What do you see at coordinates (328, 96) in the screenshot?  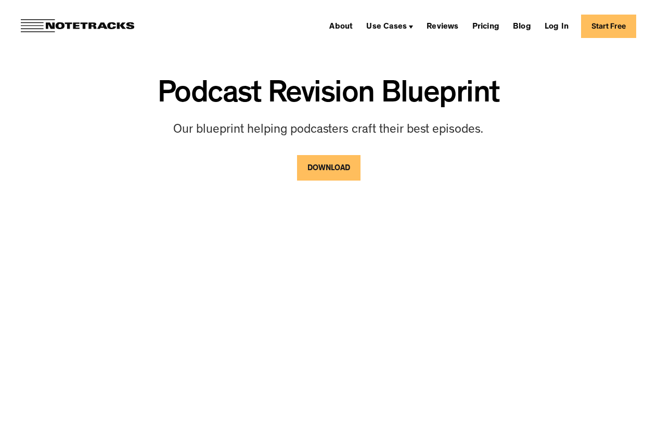 I see `div: Podcast Revision Blueprint` at bounding box center [328, 96].